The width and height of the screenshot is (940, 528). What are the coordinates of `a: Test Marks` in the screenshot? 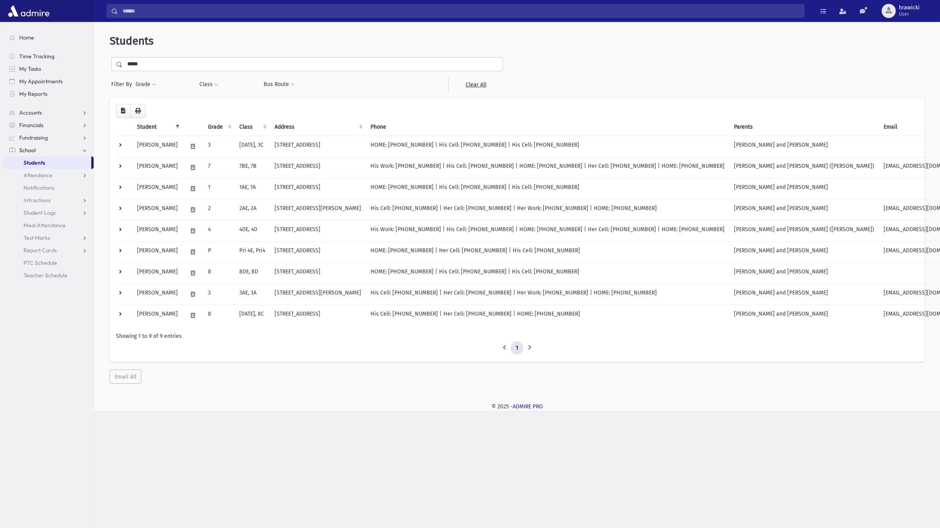 It's located at (48, 238).